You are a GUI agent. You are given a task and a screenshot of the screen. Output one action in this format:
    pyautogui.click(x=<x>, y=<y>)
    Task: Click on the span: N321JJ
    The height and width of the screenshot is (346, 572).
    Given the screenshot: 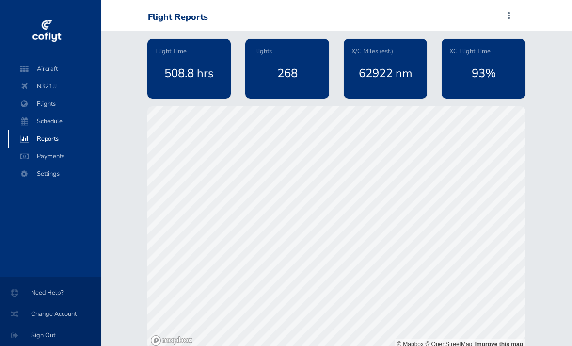 What is the action you would take?
    pyautogui.click(x=54, y=86)
    